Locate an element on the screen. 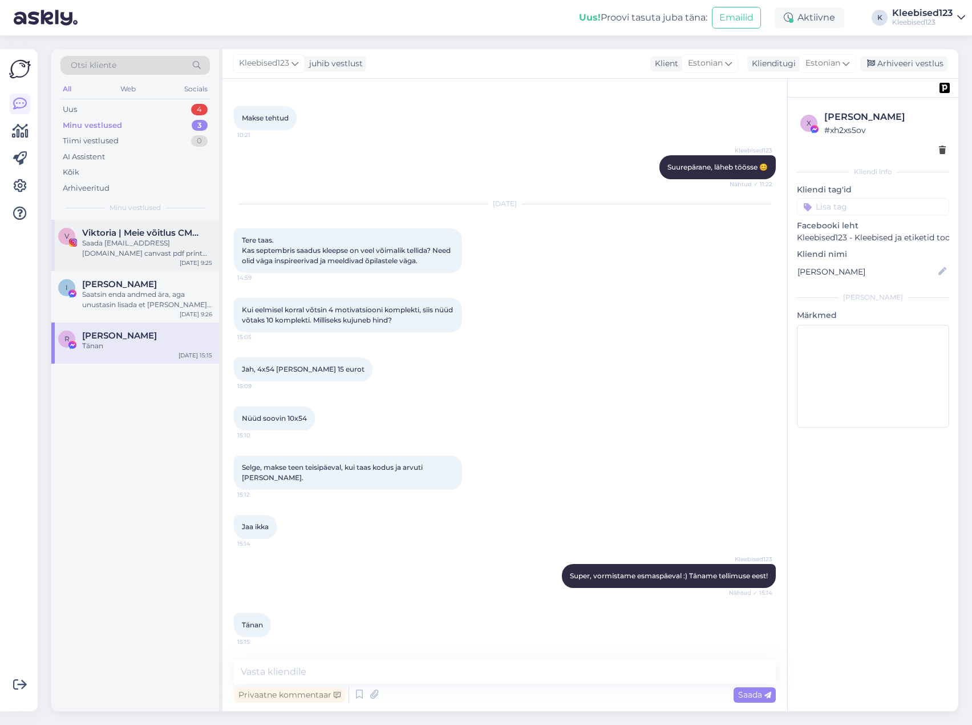 Image resolution: width=972 pixels, height=725 pixels. span: 15:15 is located at coordinates (259, 641).